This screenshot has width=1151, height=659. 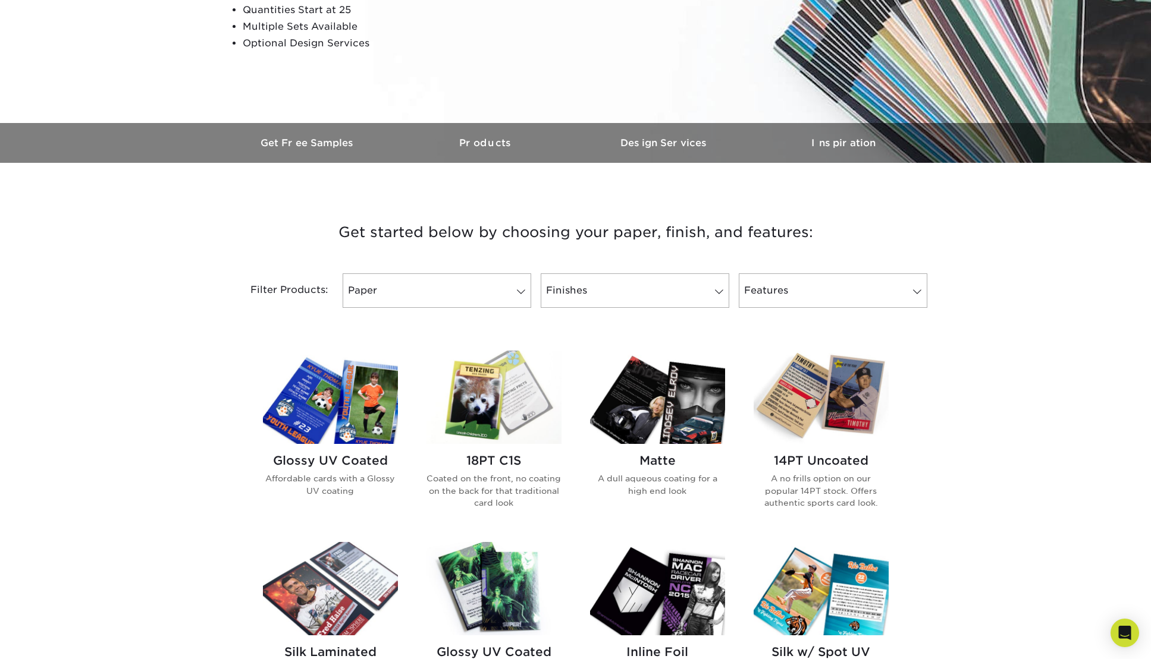 What do you see at coordinates (486, 143) in the screenshot?
I see `a: Products` at bounding box center [486, 143].